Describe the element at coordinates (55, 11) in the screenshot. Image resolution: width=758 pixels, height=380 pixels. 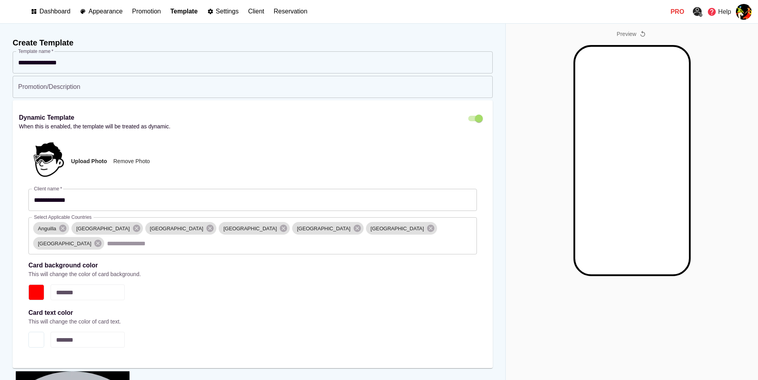
I see `p: Dashboard` at that location.